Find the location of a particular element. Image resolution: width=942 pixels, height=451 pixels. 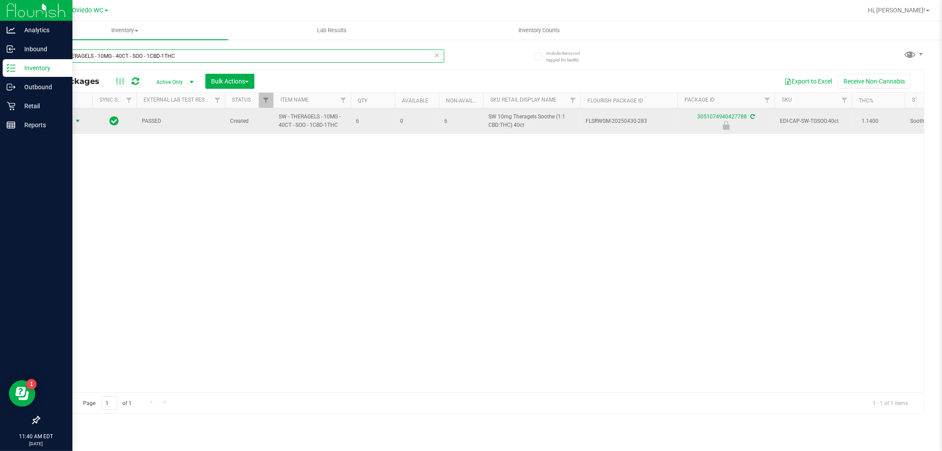

span: 1 is located at coordinates (5, 5).